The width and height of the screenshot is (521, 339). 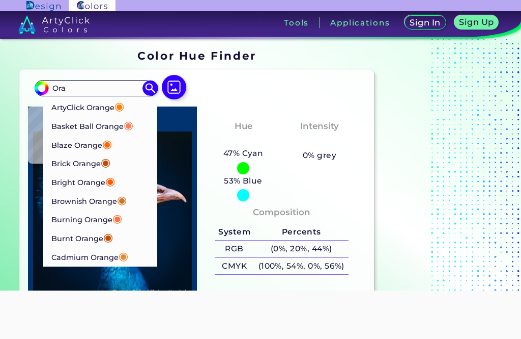 I want to click on h5: 0% grey, so click(x=320, y=155).